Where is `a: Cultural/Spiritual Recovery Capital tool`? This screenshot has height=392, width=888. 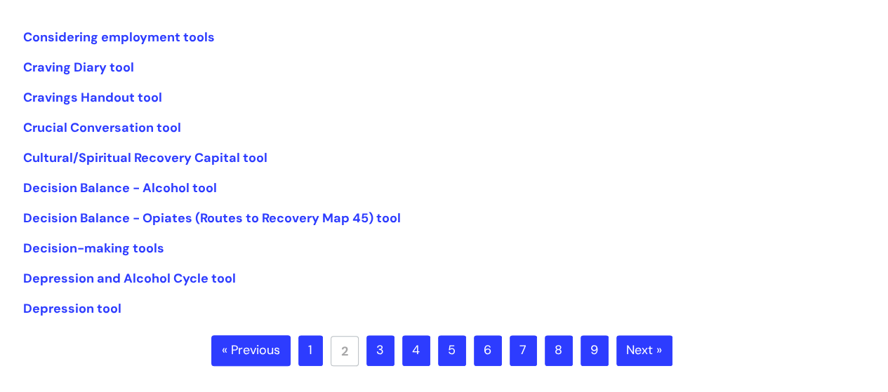
a: Cultural/Spiritual Recovery Capital tool is located at coordinates (145, 158).